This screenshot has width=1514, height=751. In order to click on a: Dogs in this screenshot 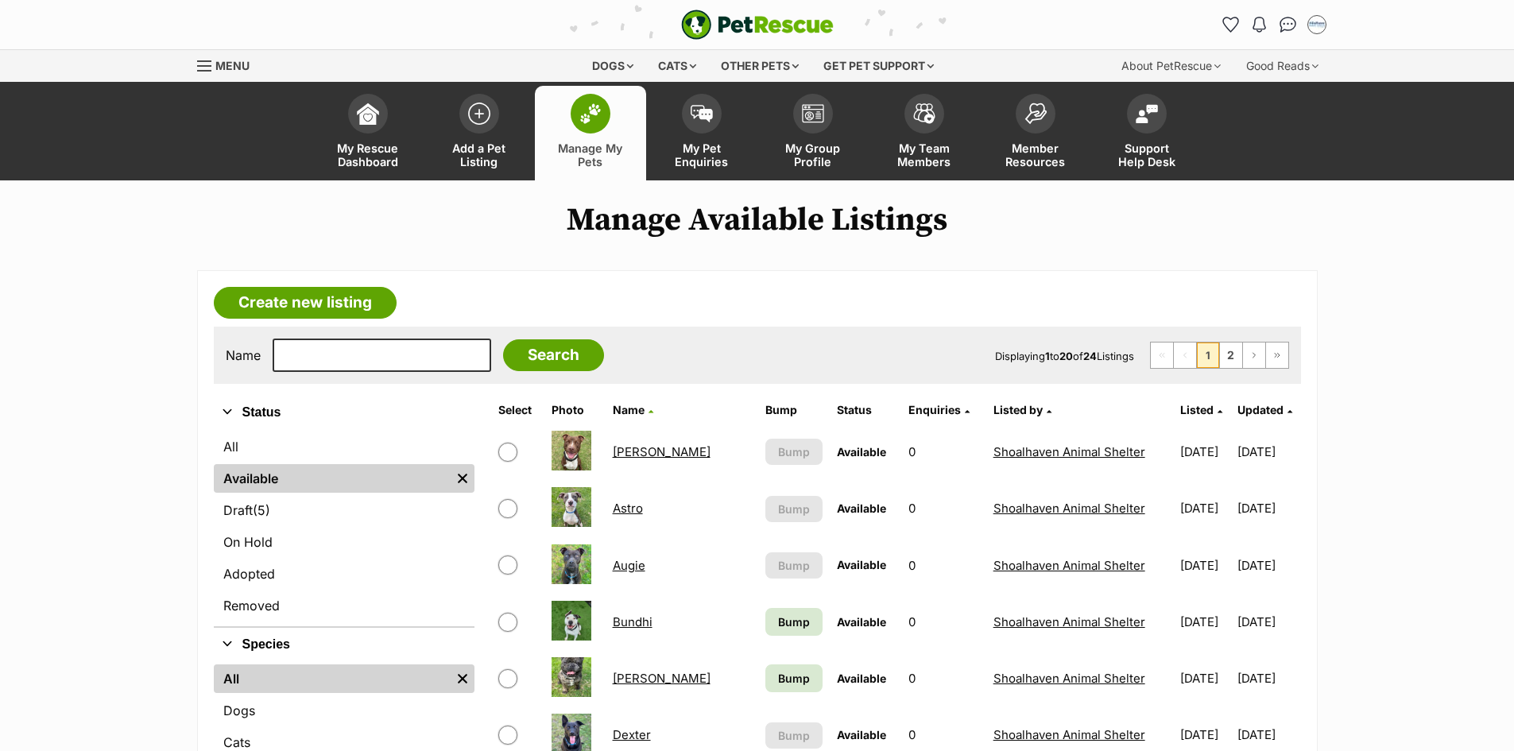, I will do `click(344, 710)`.